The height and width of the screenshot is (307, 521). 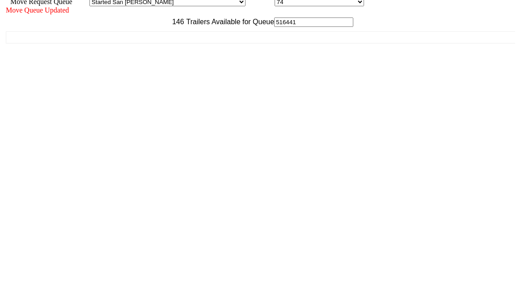 I want to click on span: Move Queue Updated, so click(x=37, y=10).